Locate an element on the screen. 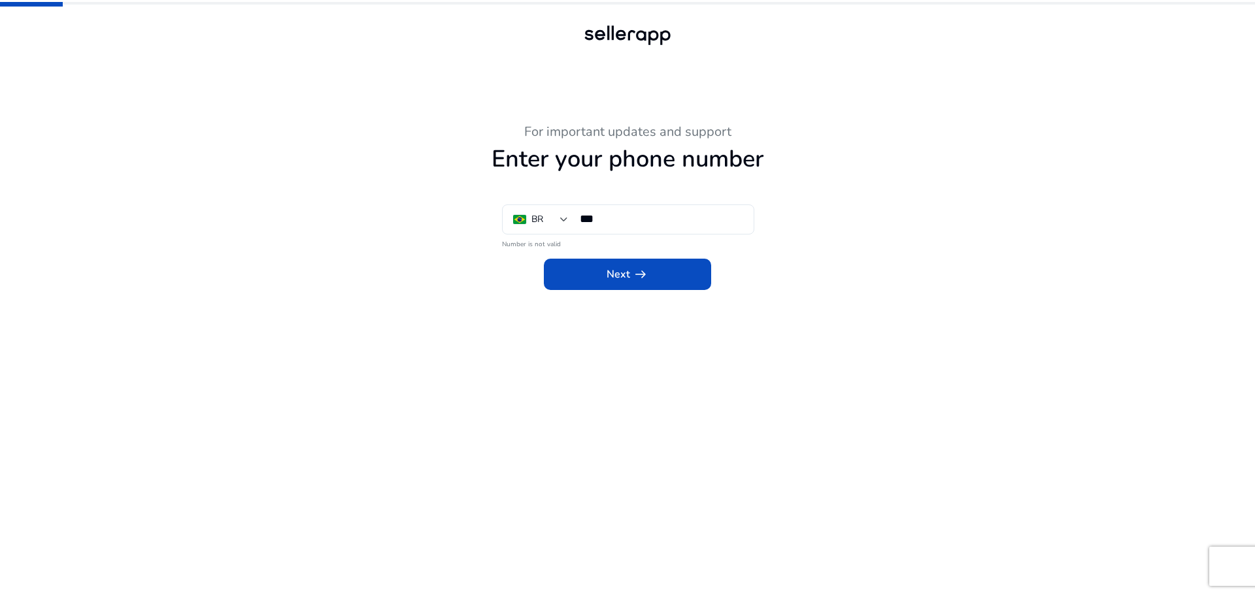 The height and width of the screenshot is (595, 1255). h3: For important updates and support is located at coordinates (627, 132).